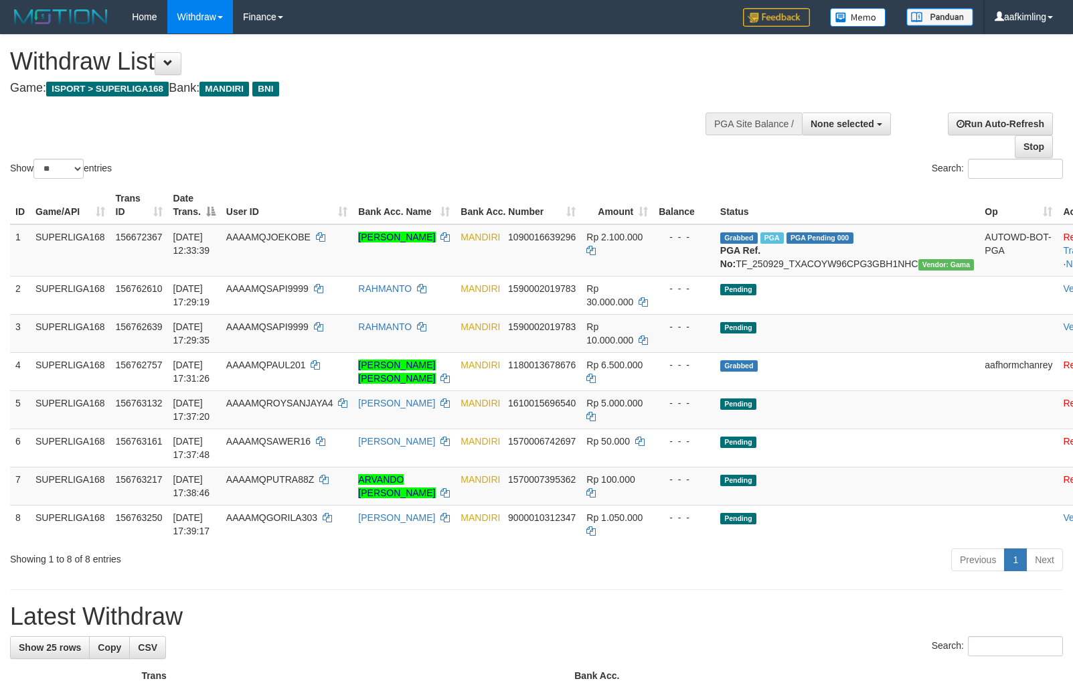 The image size is (1073, 683). I want to click on label: Search:, so click(997, 646).